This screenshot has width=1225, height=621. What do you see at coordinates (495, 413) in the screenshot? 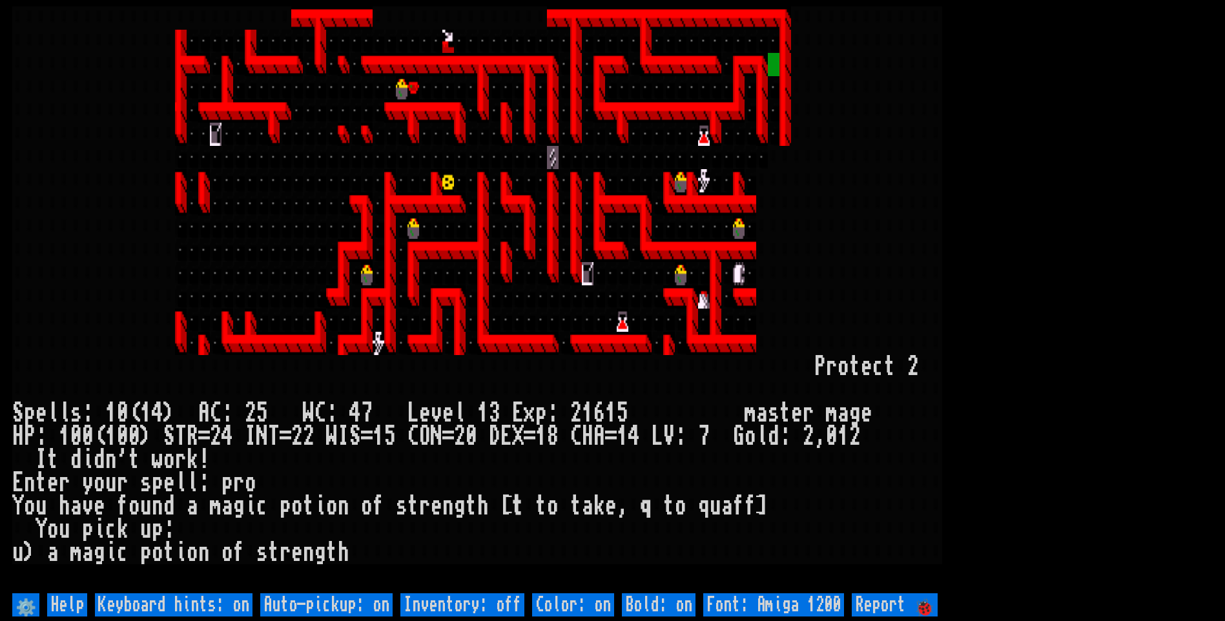
I see `div: 3` at bounding box center [495, 413].